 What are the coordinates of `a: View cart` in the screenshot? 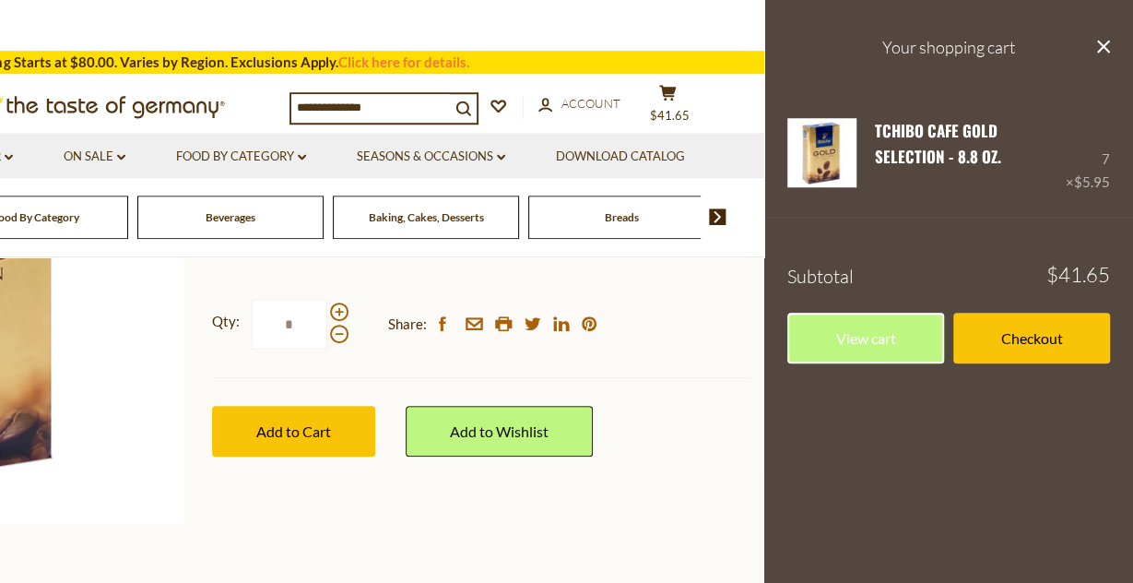 It's located at (866, 337).